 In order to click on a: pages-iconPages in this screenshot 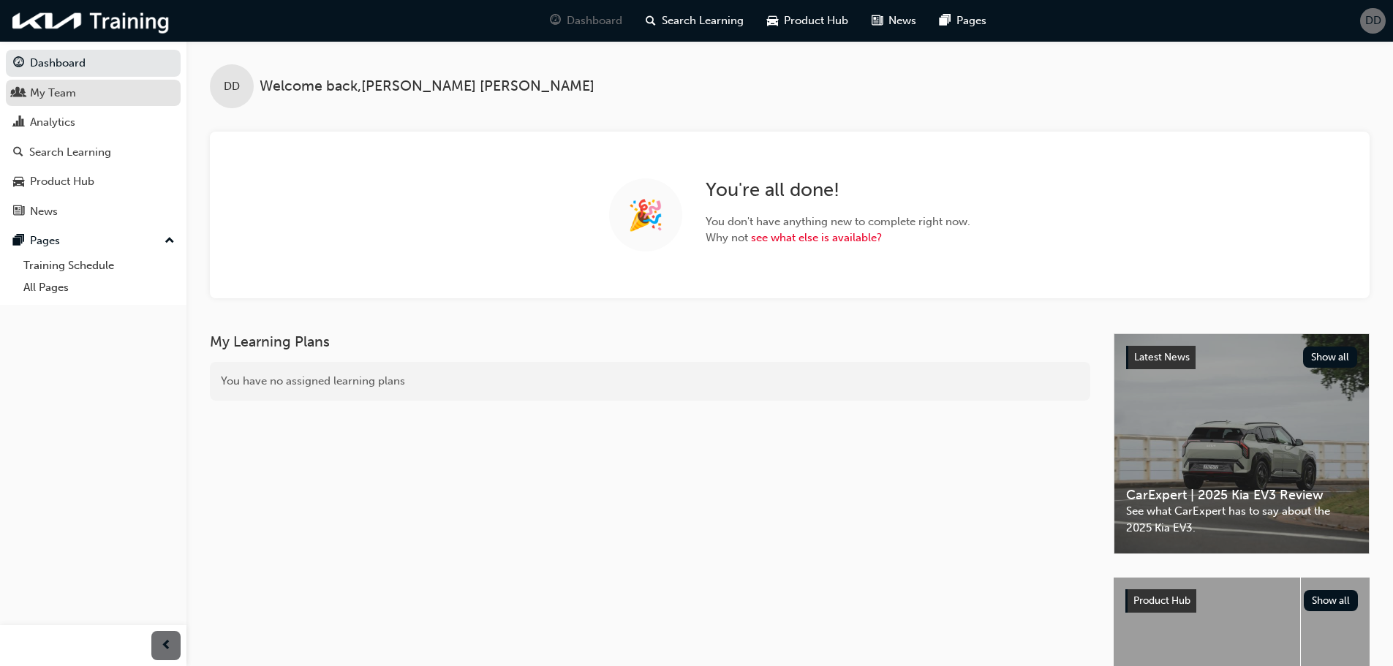, I will do `click(963, 20)`.